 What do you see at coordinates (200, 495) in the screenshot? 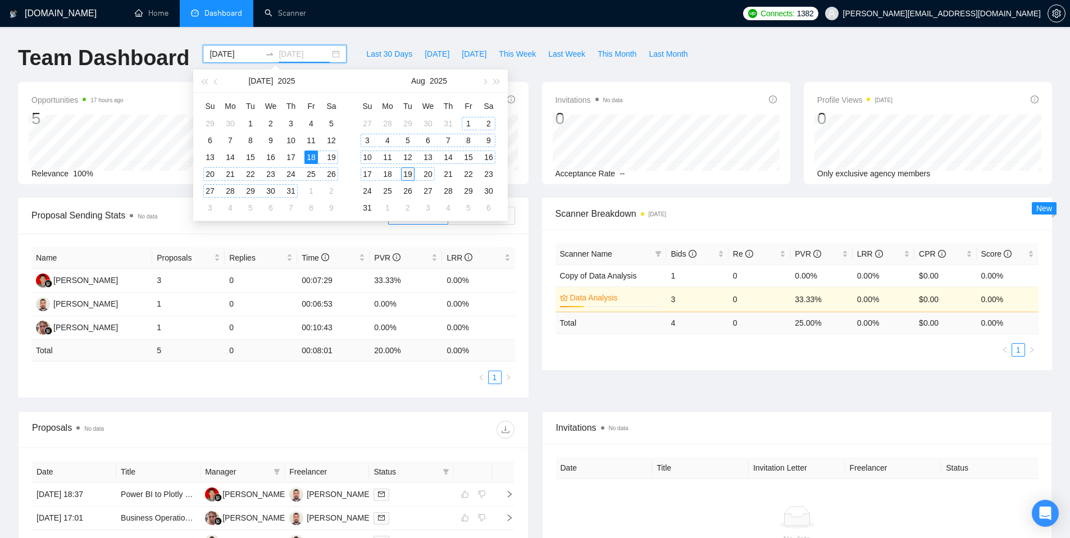
I see `a: Power BI to Plotly Report Migration Specialist` at bounding box center [200, 495].